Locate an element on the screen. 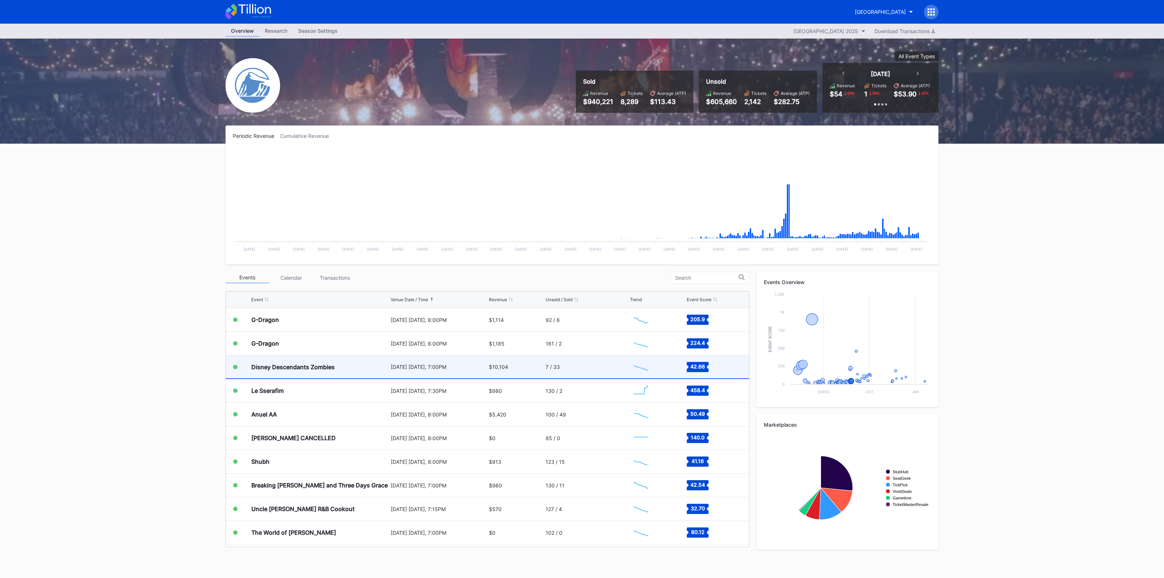  div: $940,221 is located at coordinates (598, 101).